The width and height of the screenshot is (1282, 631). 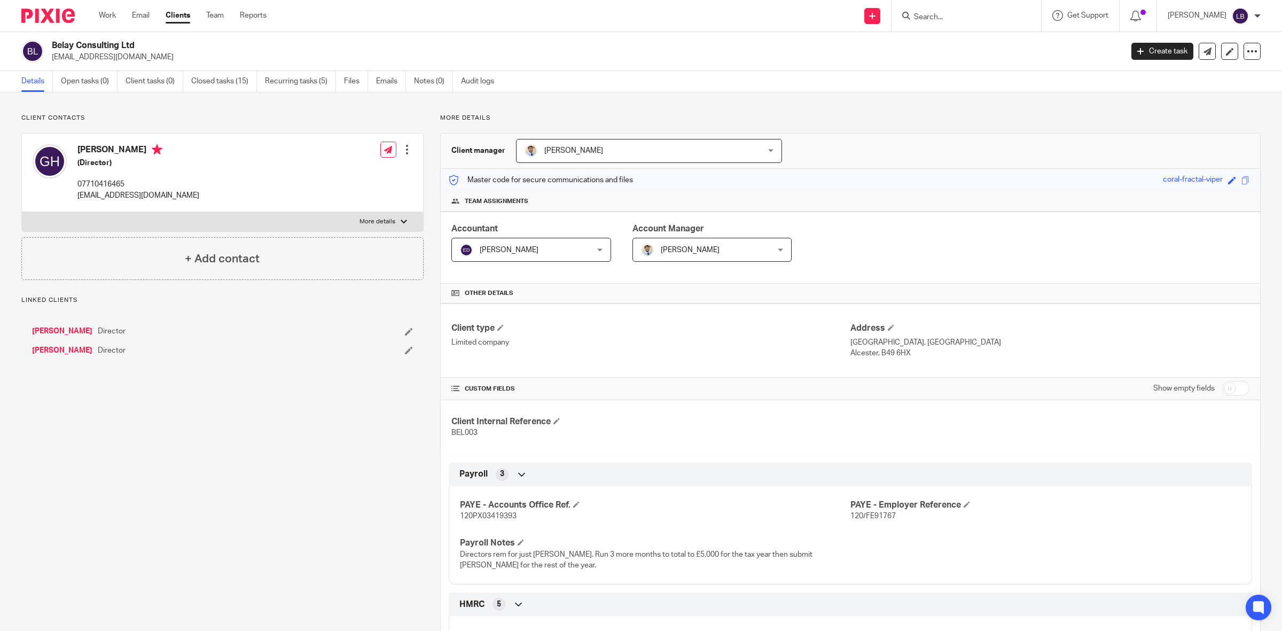 I want to click on p: Linked clients, so click(x=222, y=300).